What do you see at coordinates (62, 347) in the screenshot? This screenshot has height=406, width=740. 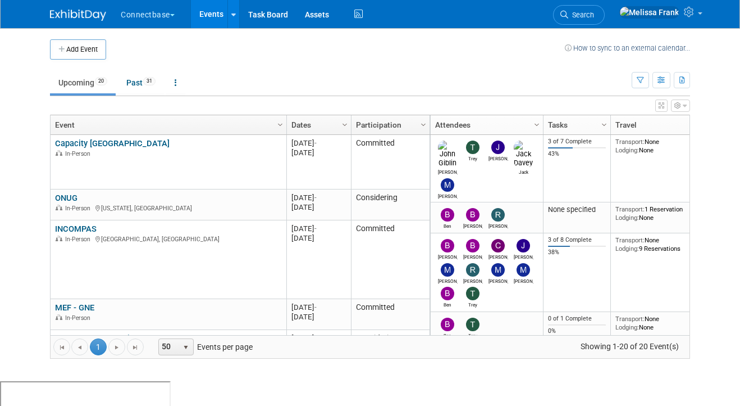 I see `span: Go to the first page` at bounding box center [62, 347].